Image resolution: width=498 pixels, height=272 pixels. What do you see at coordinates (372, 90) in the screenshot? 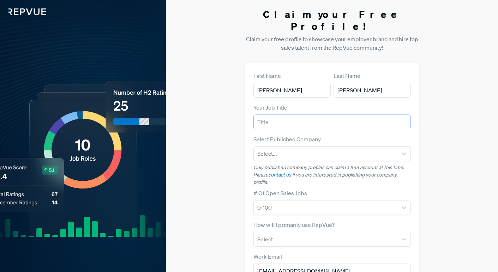
I see `input: Last Name` at bounding box center [372, 90].